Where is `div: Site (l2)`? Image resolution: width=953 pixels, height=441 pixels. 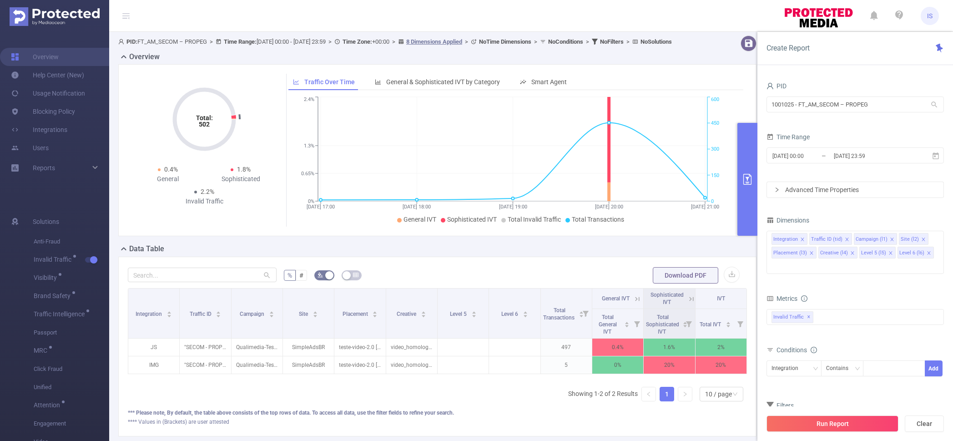
div: Site (l2) is located at coordinates (910, 239).